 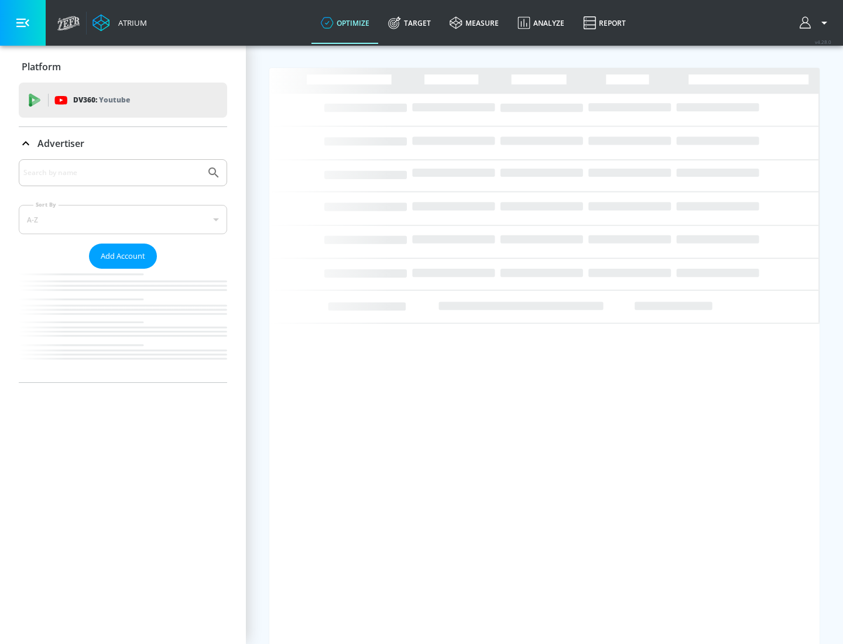 What do you see at coordinates (123, 256) in the screenshot?
I see `button: Add Account` at bounding box center [123, 256].